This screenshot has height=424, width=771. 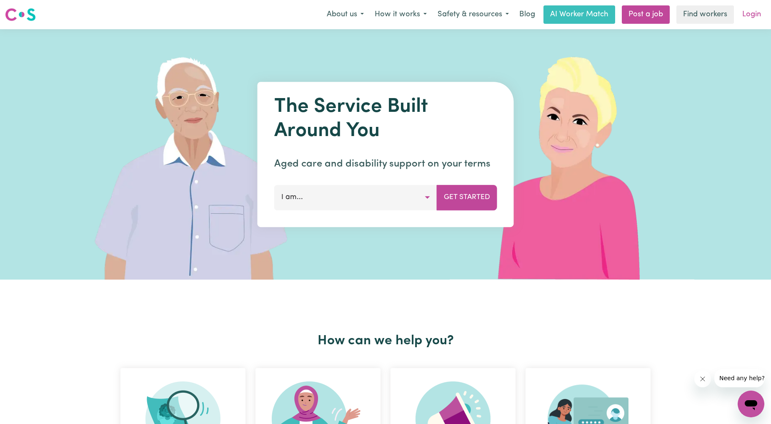 What do you see at coordinates (705, 15) in the screenshot?
I see `a: Find workers` at bounding box center [705, 15].